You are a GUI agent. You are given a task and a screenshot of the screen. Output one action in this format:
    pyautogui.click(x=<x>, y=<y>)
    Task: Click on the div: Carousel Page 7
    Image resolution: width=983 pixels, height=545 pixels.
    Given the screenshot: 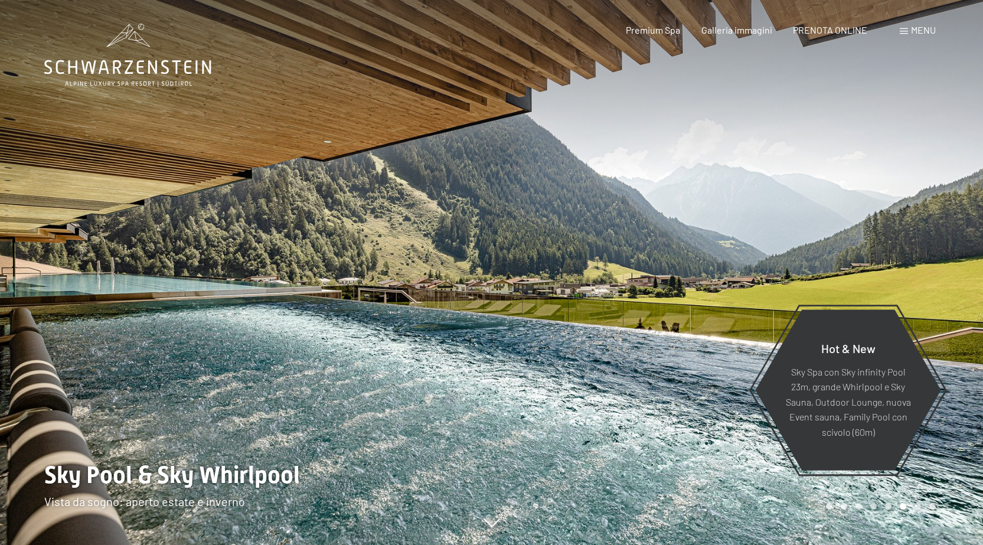 What is the action you would take?
    pyautogui.click(x=917, y=506)
    